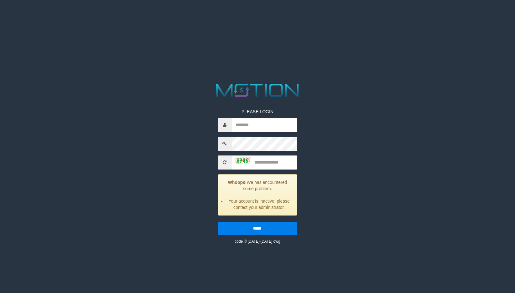  What do you see at coordinates (259, 204) in the screenshot?
I see `li: Your account is inactive, please contact your administrator.` at bounding box center [259, 204].